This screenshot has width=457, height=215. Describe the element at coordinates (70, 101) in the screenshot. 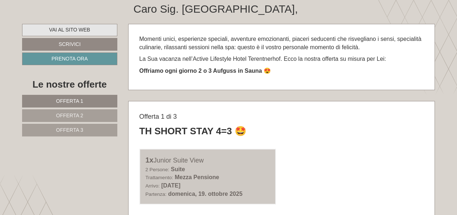

I see `span: Offerta 1` at that location.